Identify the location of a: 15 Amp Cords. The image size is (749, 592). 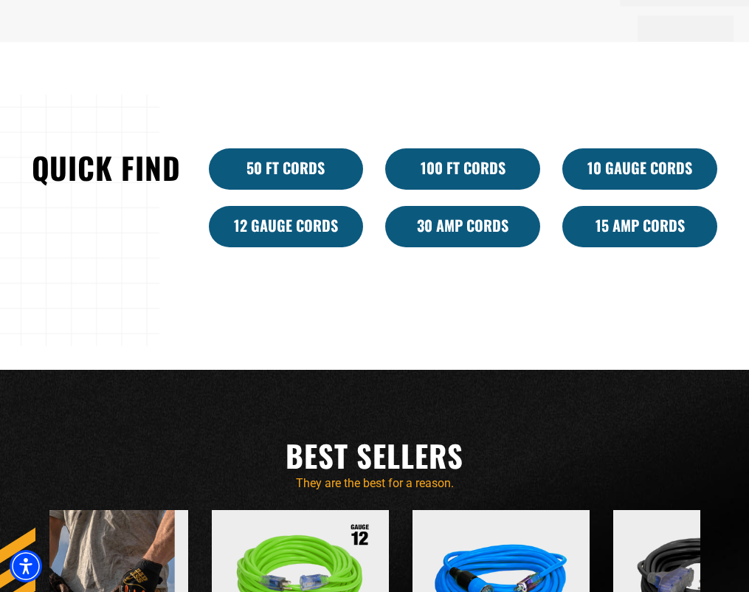
(640, 227).